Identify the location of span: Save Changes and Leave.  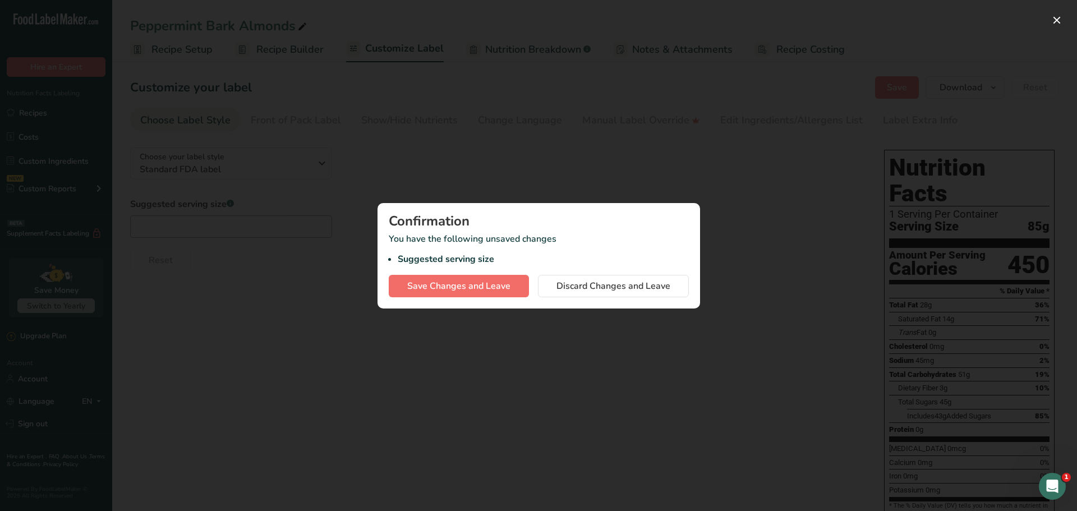
(459, 286).